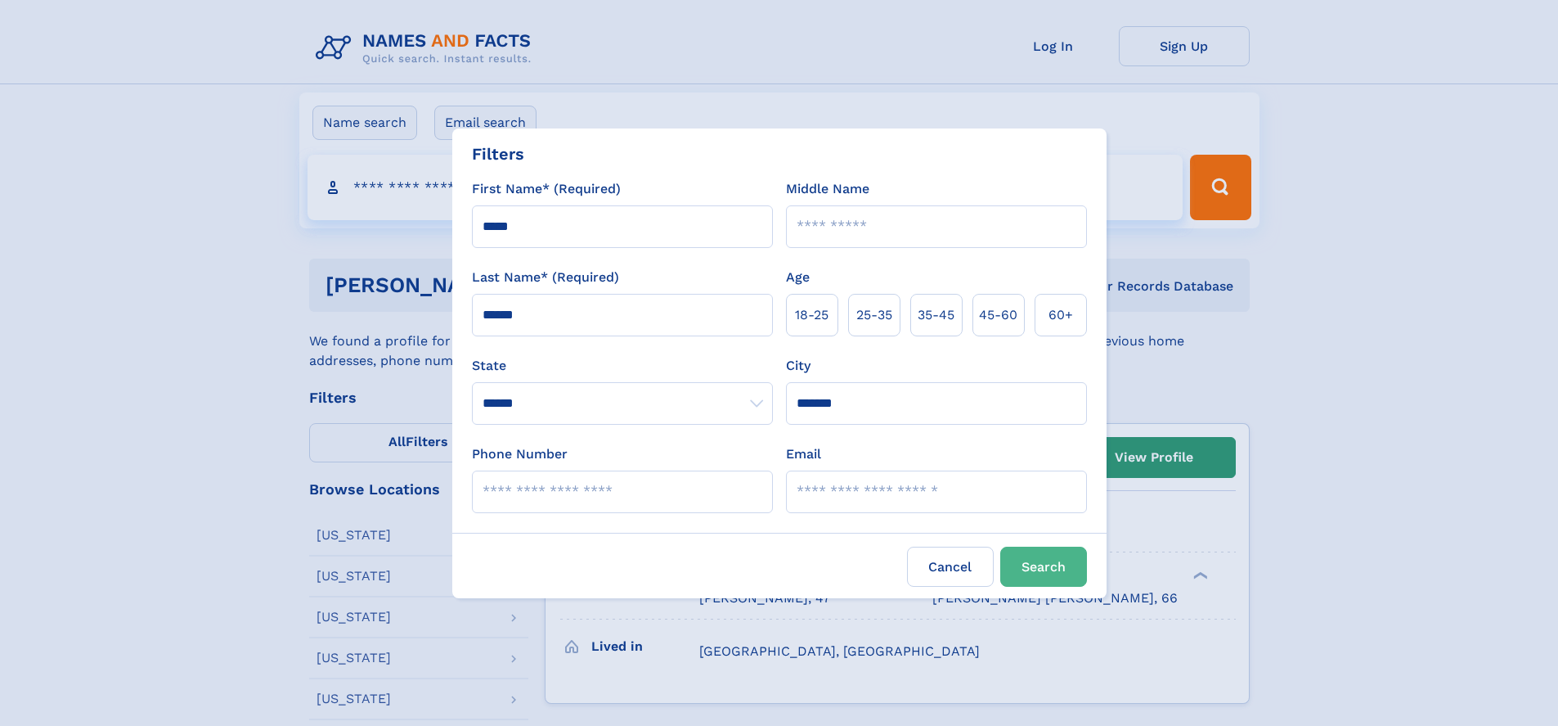  I want to click on span: 45‑60, so click(998, 315).